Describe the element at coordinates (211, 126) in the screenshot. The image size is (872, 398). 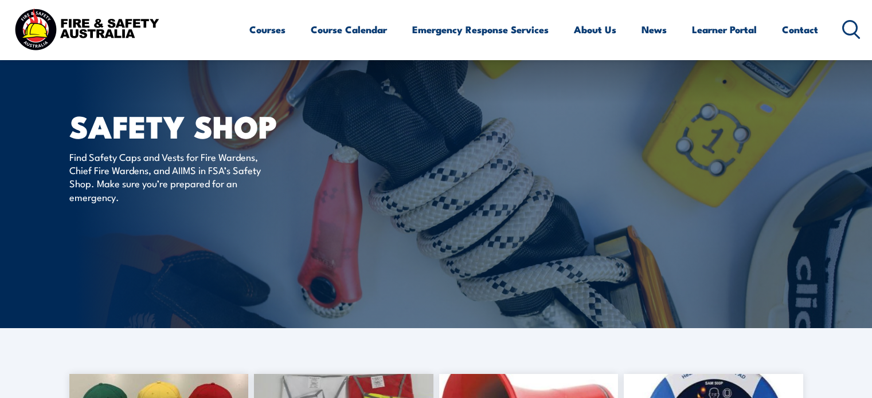
I see `h1: SAFETY SHOP` at that location.